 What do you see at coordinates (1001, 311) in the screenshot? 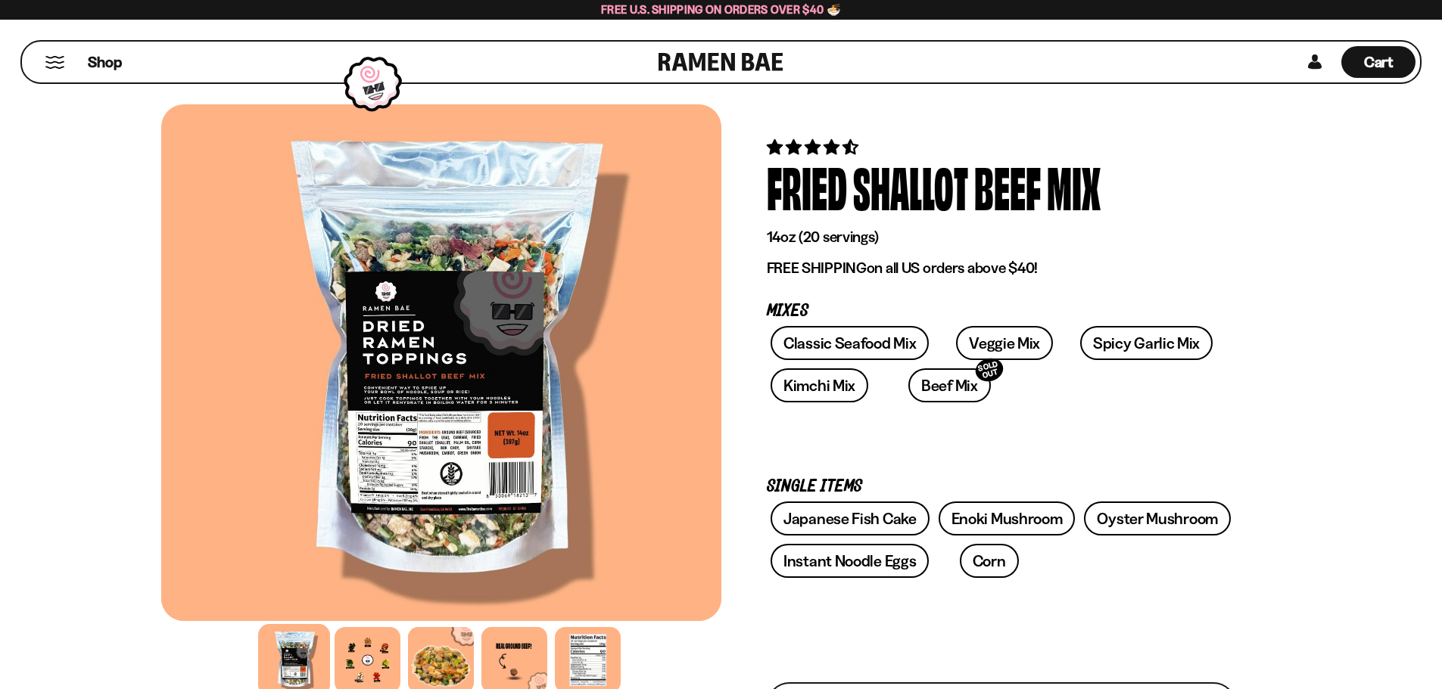
I see `p: Mixes` at bounding box center [1001, 311].